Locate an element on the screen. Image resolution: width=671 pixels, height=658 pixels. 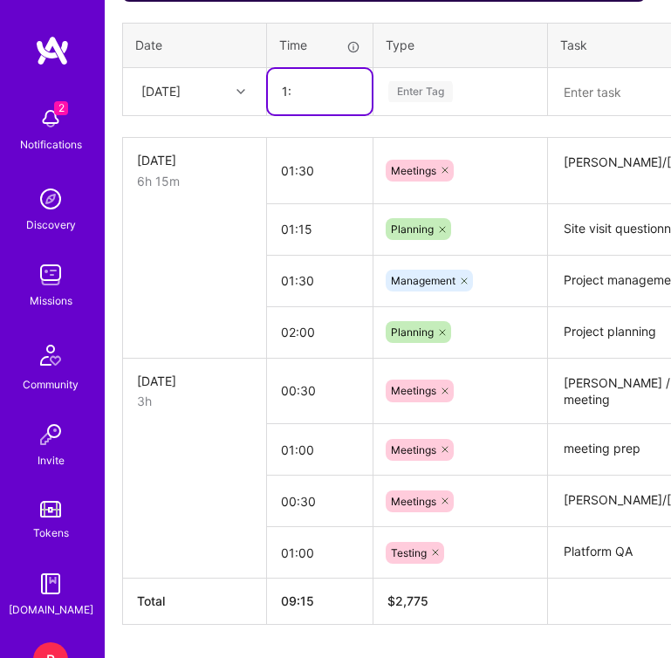
img: guide book is located at coordinates (51, 584).